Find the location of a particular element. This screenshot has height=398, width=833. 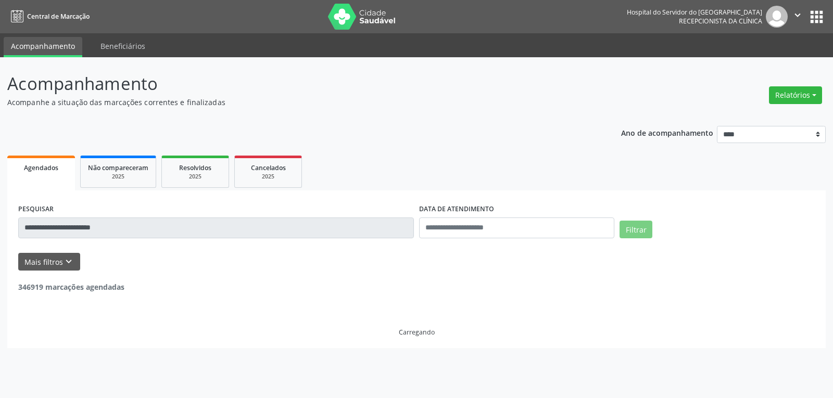

div: Carregando is located at coordinates (416, 332).